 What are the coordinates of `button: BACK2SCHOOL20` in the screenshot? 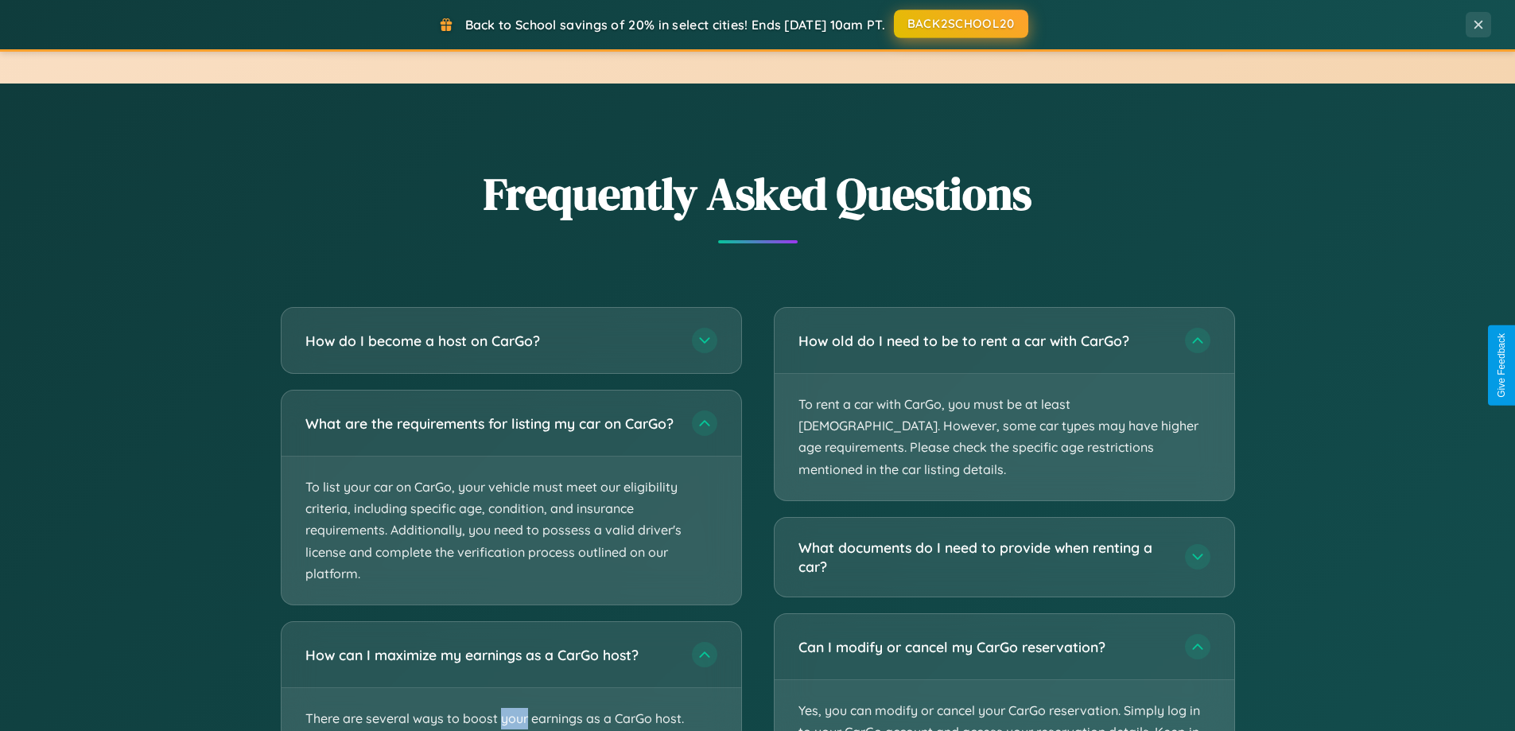 It's located at (960, 24).